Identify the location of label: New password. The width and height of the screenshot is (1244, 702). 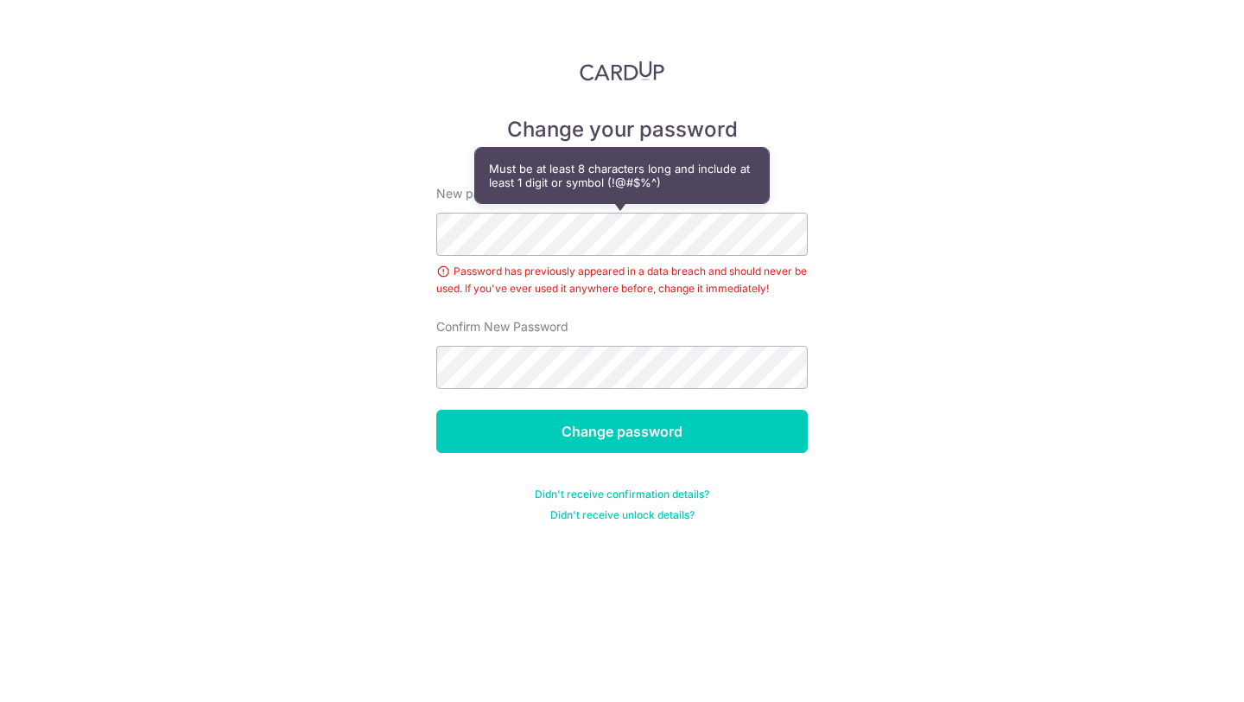
(479, 194).